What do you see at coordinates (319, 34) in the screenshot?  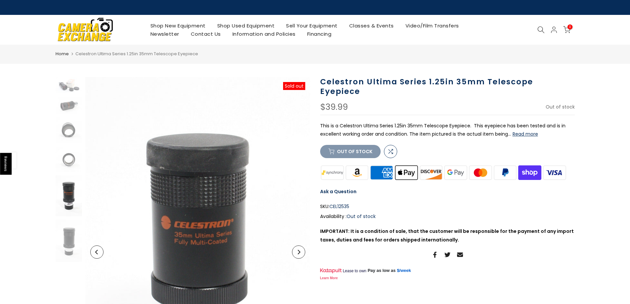 I see `a: Financing` at bounding box center [319, 34].